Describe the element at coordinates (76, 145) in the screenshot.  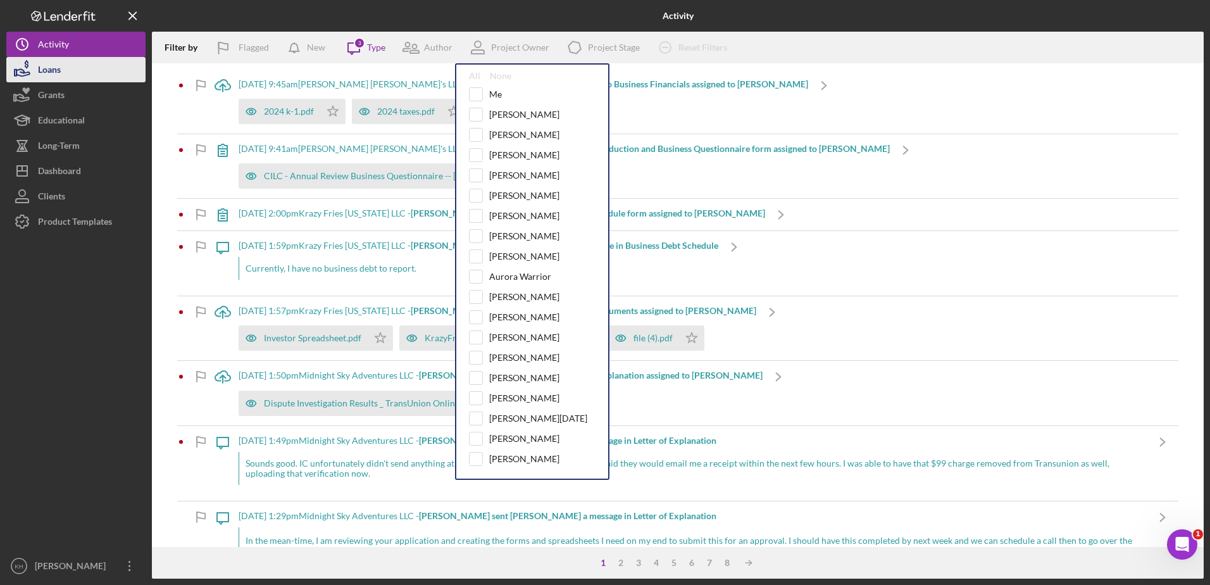
I see `button: Long-Term` at that location.